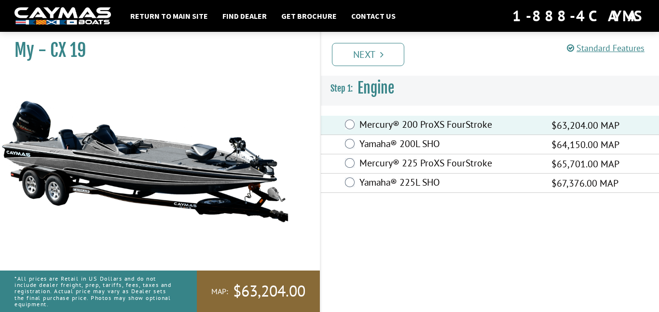 The width and height of the screenshot is (659, 312). Describe the element at coordinates (63, 16) in the screenshot. I see `img: white-logo-c9c8dbefe5ff5ceceb0f0178aa75bf4bb51f6bca0971e226c86eb53dfe498488.png` at that location.